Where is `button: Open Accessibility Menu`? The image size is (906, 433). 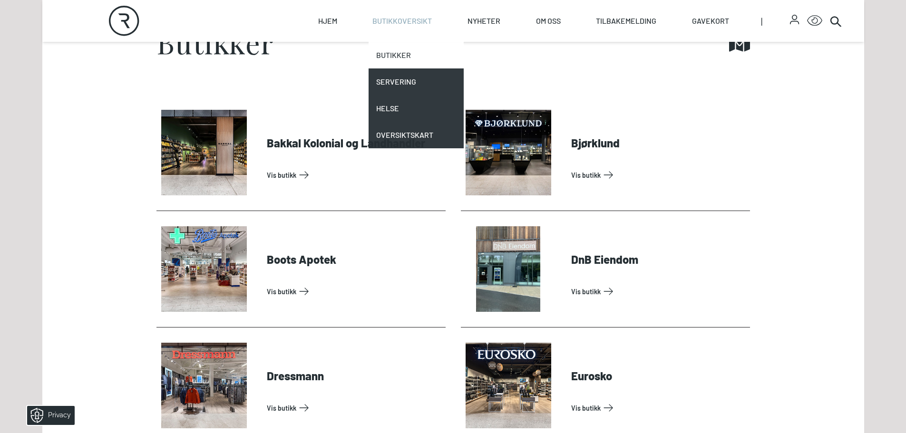 button: Open Accessibility Menu is located at coordinates (814, 21).